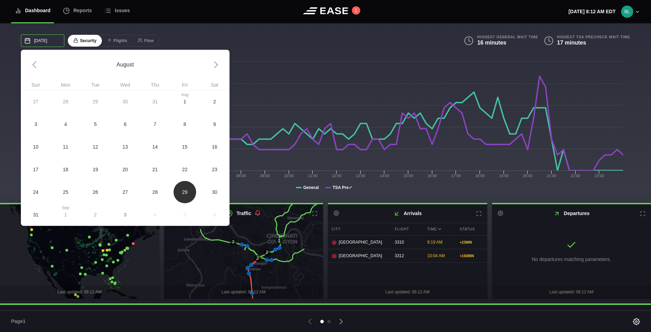 Image resolution: width=651 pixels, height=332 pixels. Describe the element at coordinates (313, 176) in the screenshot. I see `text: 11:00` at that location.